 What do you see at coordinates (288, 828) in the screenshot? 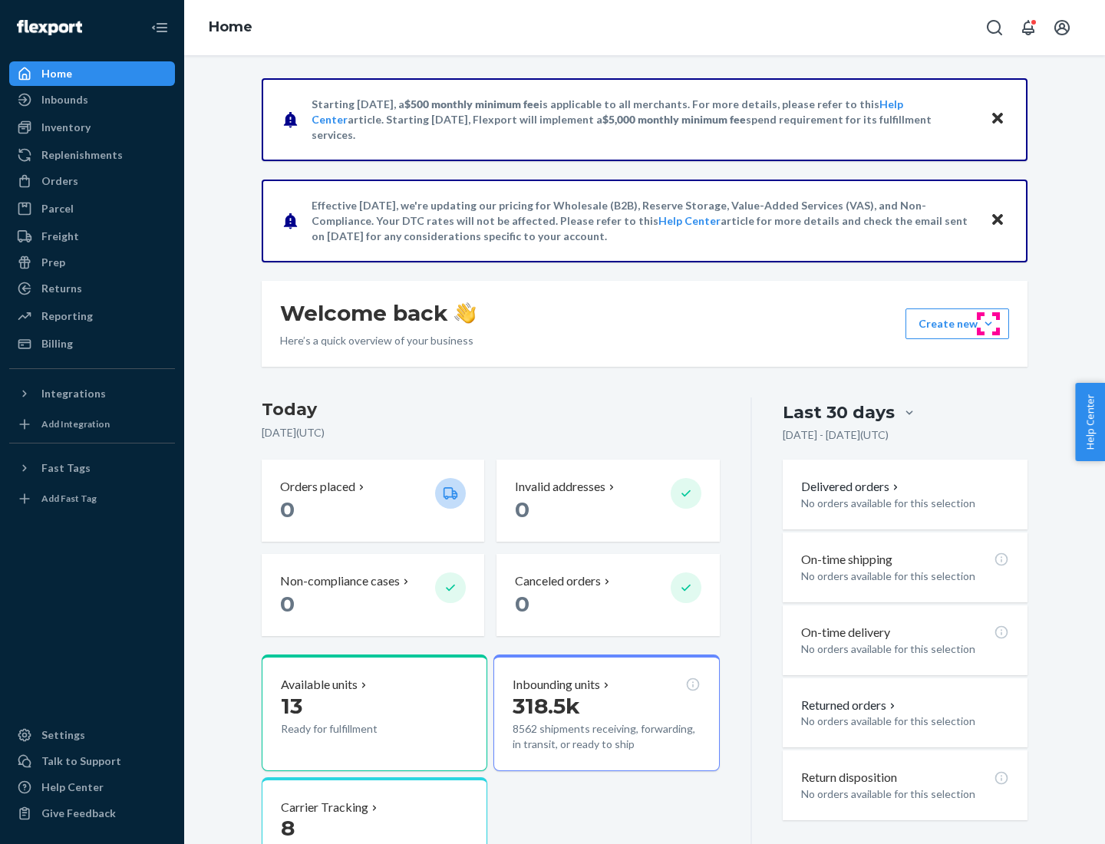
I see `span: 8` at bounding box center [288, 828].